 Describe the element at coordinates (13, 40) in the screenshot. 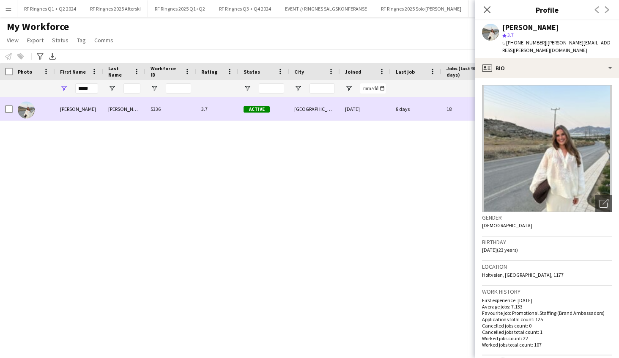

I see `a: View` at that location.